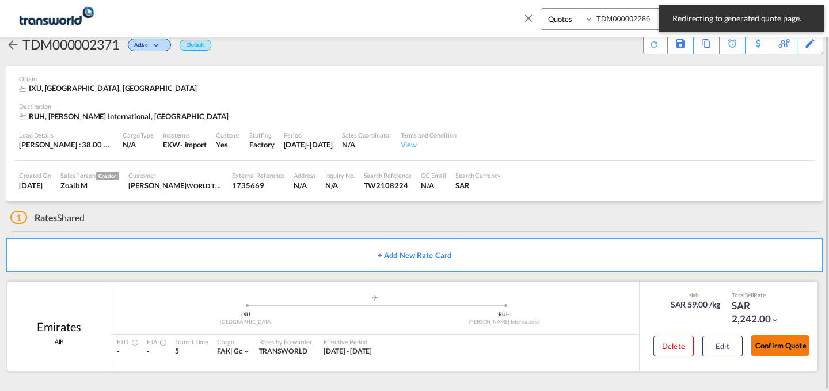 The width and height of the screenshot is (829, 391). I want to click on span: Sell, so click(750, 295).